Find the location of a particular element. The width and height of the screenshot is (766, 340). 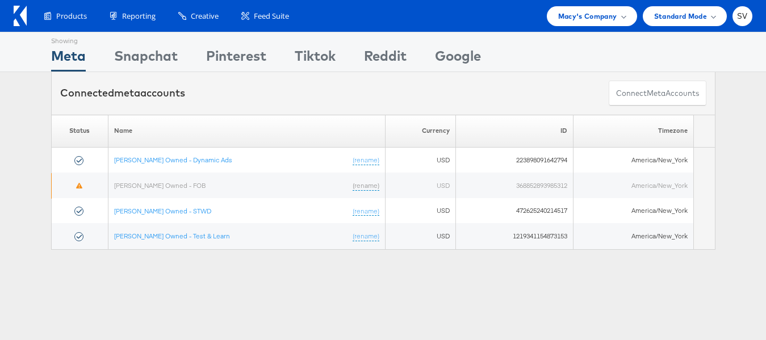

th: Status is located at coordinates (79, 131).